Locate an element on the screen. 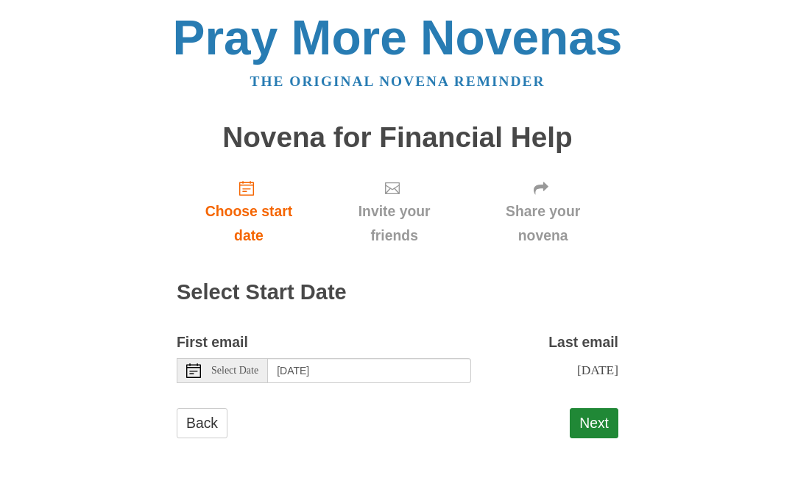 Image resolution: width=795 pixels, height=503 pixels. span: Choose start date is located at coordinates (249, 224).